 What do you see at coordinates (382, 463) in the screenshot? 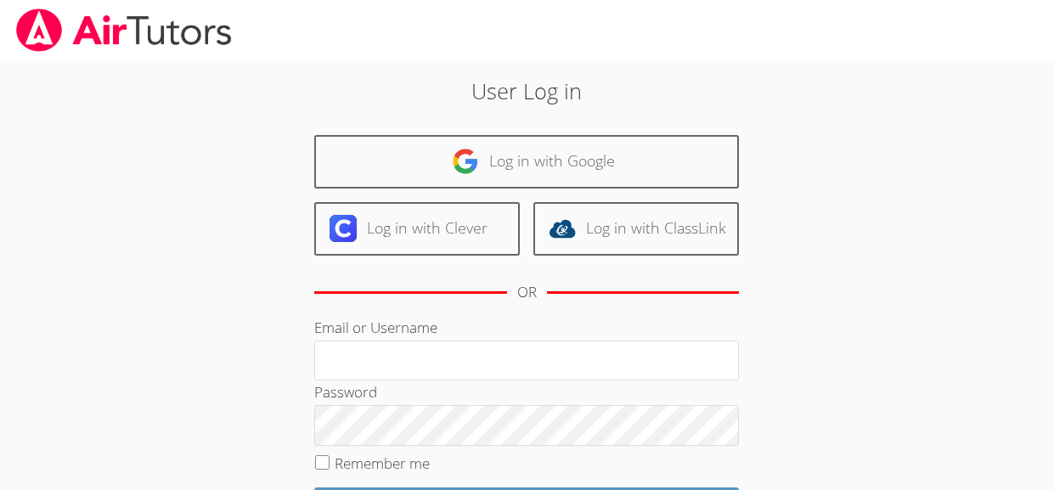
I see `label: Remember me` at bounding box center [382, 463].